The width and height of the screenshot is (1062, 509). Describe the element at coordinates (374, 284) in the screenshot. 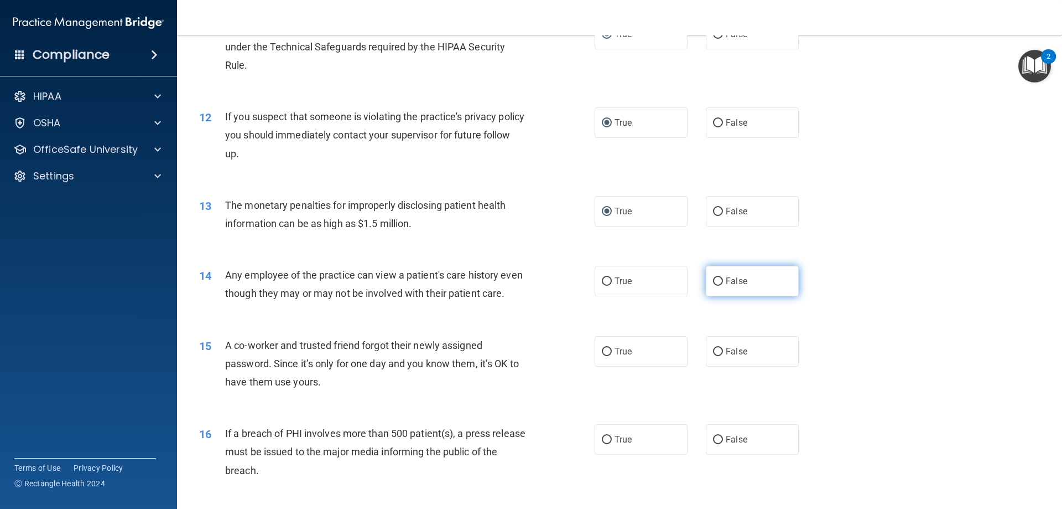

I see `span: Any employee of the practice can view a patient's care history even though they may or may not be...` at that location.